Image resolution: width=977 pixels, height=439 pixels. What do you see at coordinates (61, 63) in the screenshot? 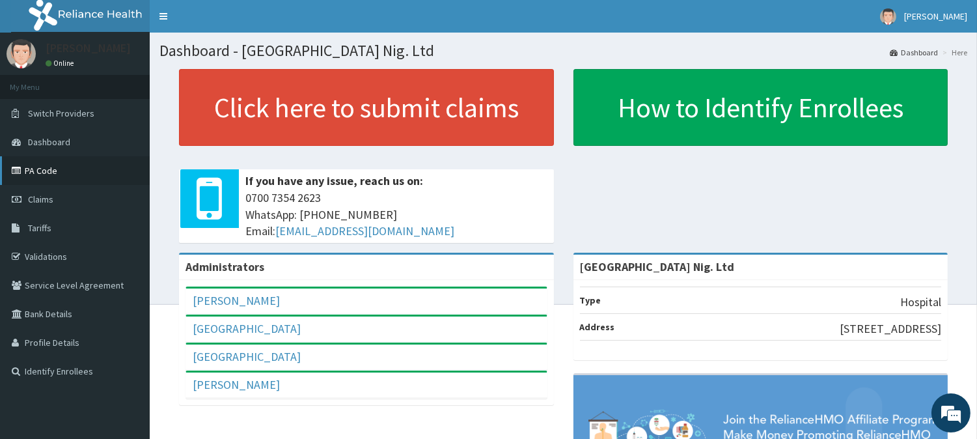
I see `a: Online` at bounding box center [61, 63].